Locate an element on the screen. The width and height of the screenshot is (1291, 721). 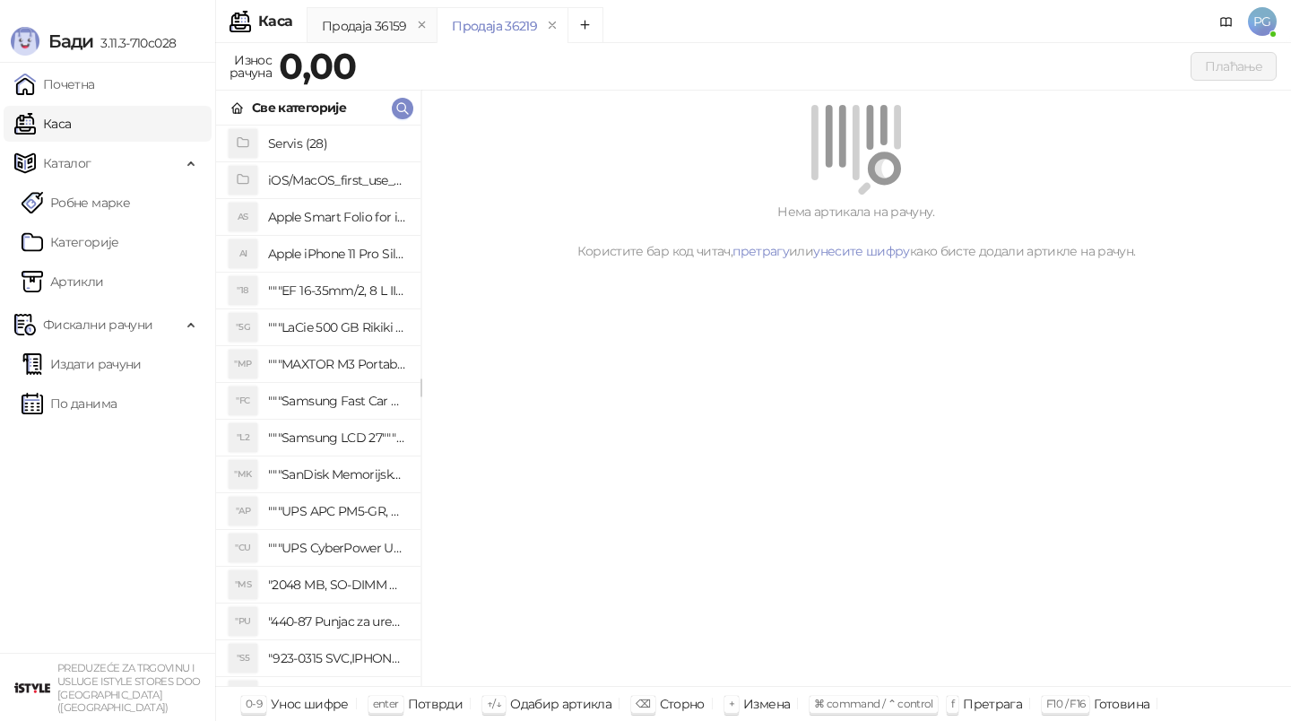
a: Робне марке is located at coordinates (75, 203).